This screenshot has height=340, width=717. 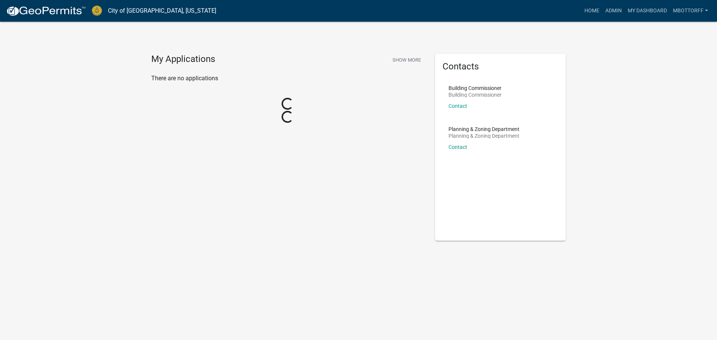 I want to click on a: My Dashboard, so click(x=647, y=11).